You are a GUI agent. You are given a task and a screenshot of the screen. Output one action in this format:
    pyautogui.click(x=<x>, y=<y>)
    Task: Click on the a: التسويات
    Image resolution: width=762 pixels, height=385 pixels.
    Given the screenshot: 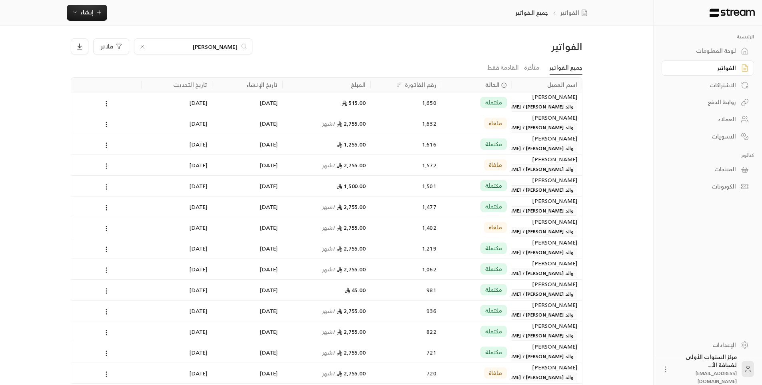 What is the action you would take?
    pyautogui.click(x=708, y=136)
    